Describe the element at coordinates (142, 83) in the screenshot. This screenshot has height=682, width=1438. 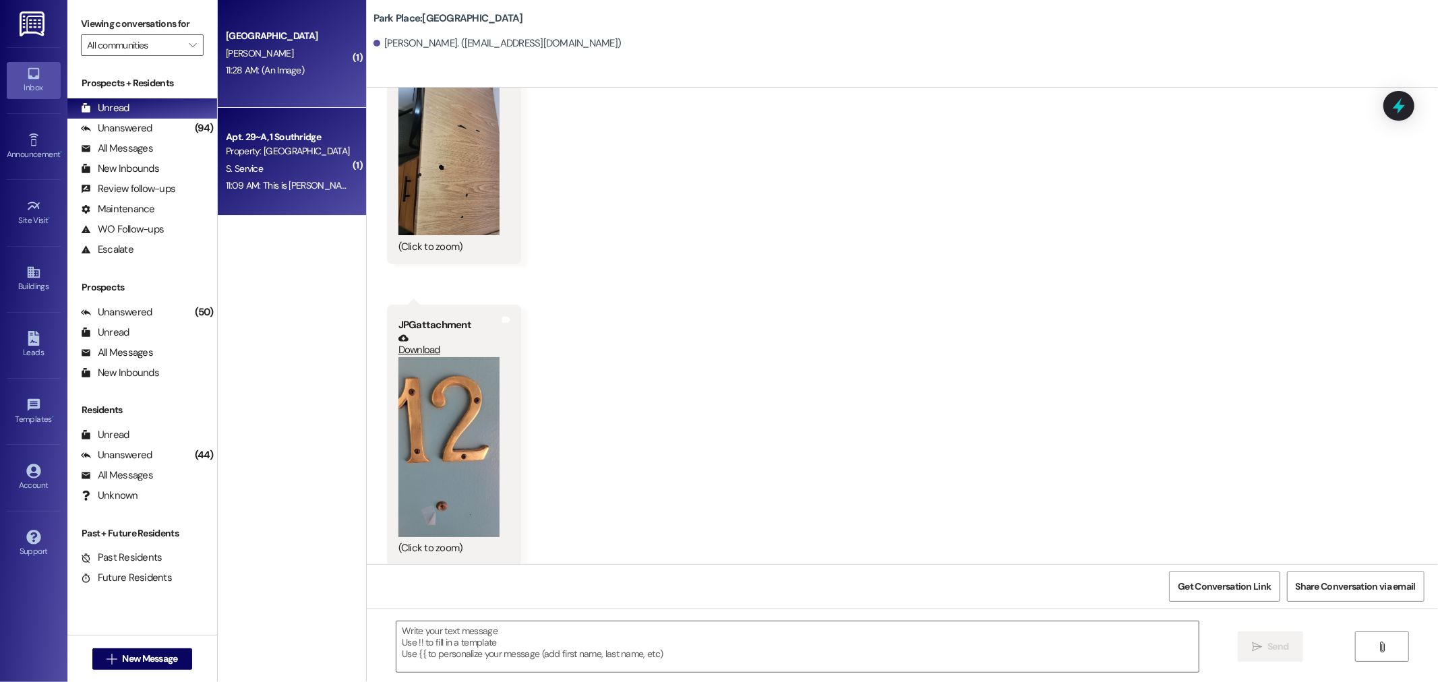
I see `div: Prospects + Residents` at that location.